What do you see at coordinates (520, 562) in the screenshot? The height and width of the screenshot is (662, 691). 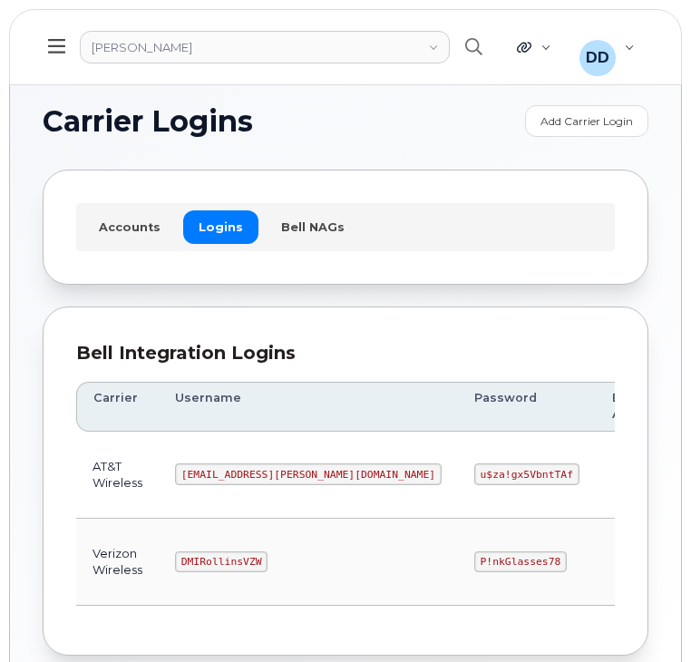 I see `code: P!nkGlasses78` at bounding box center [520, 562].